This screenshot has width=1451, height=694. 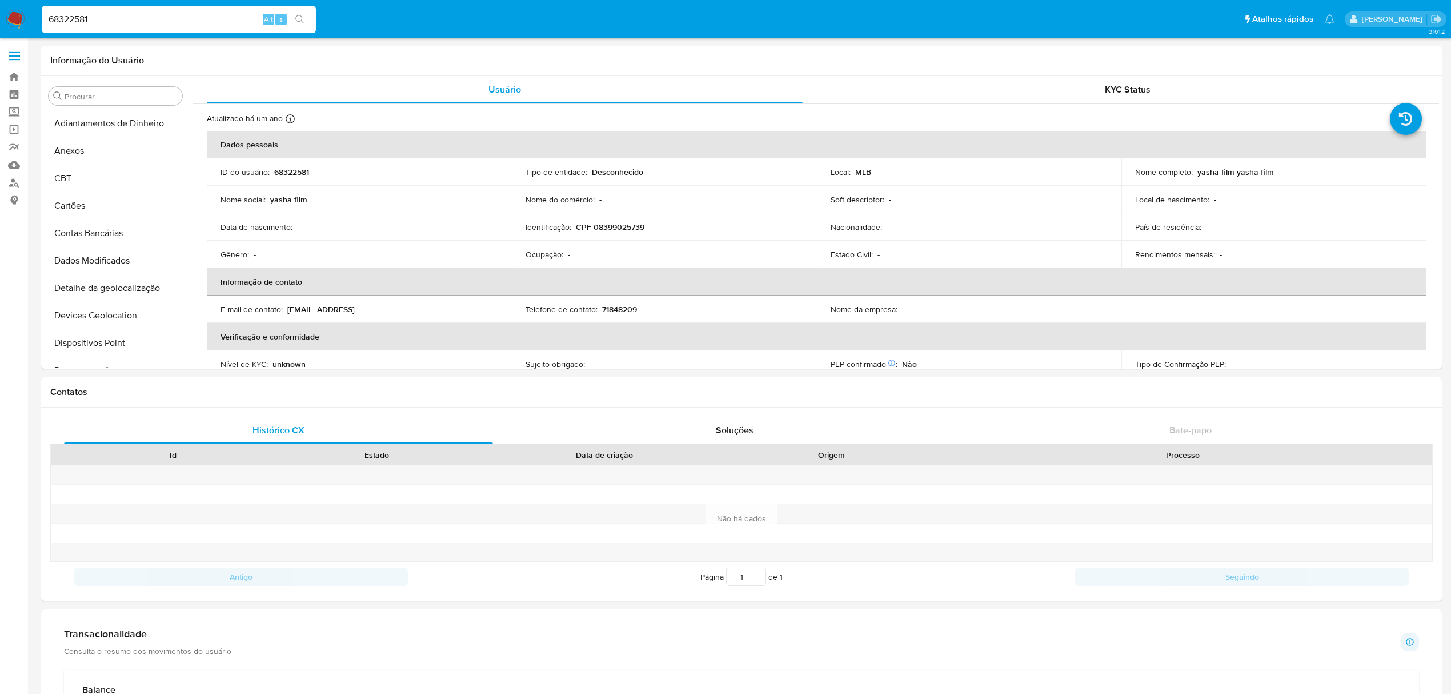 I want to click on span: Página de, so click(x=742, y=577).